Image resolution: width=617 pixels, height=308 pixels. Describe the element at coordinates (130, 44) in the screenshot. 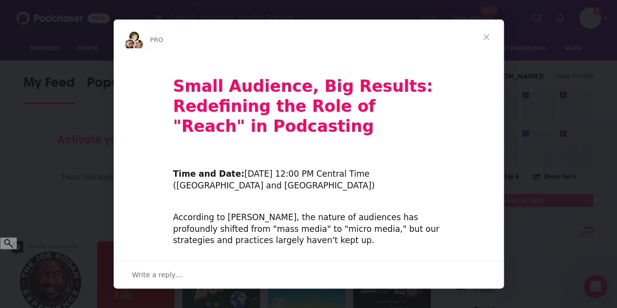

I see `img: Sydney avatar` at that location.